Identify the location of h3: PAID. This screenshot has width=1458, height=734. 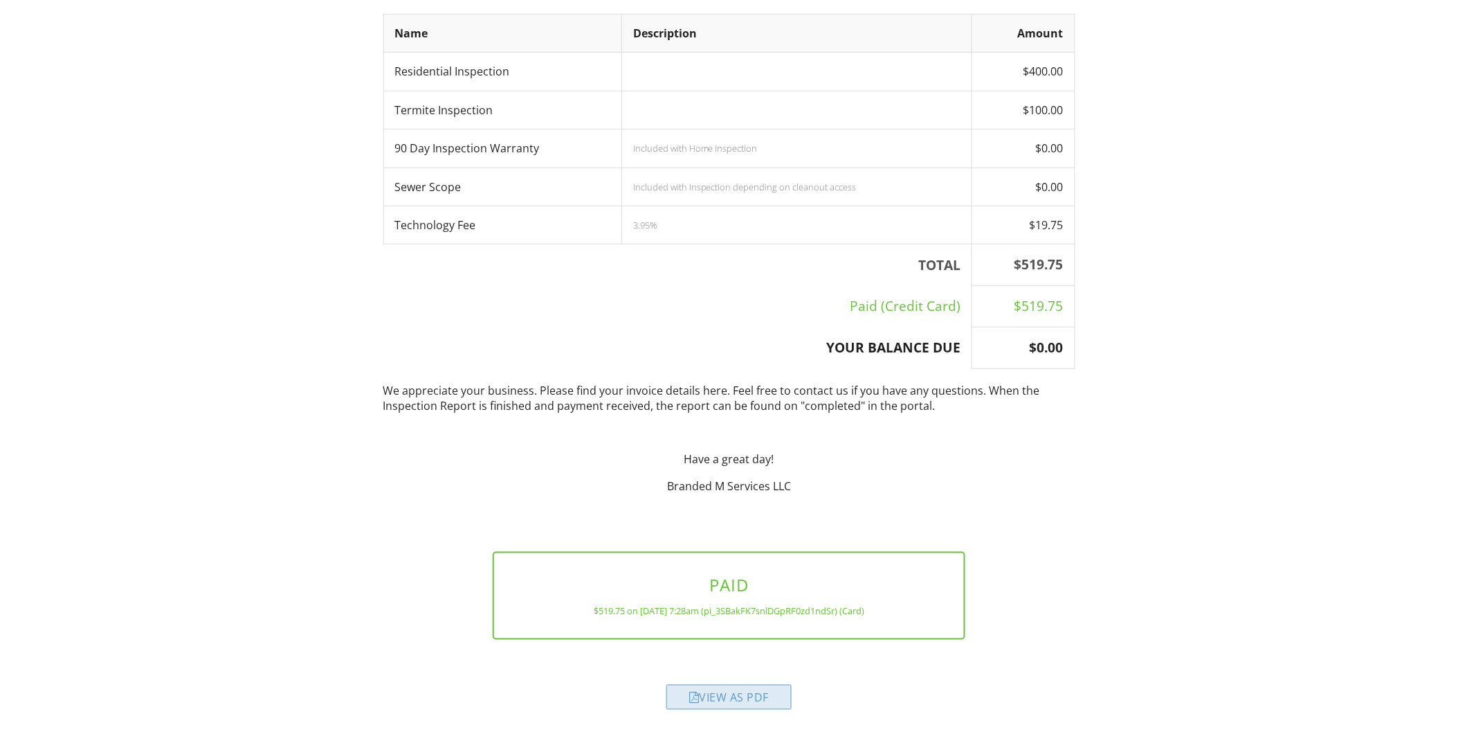
(729, 584).